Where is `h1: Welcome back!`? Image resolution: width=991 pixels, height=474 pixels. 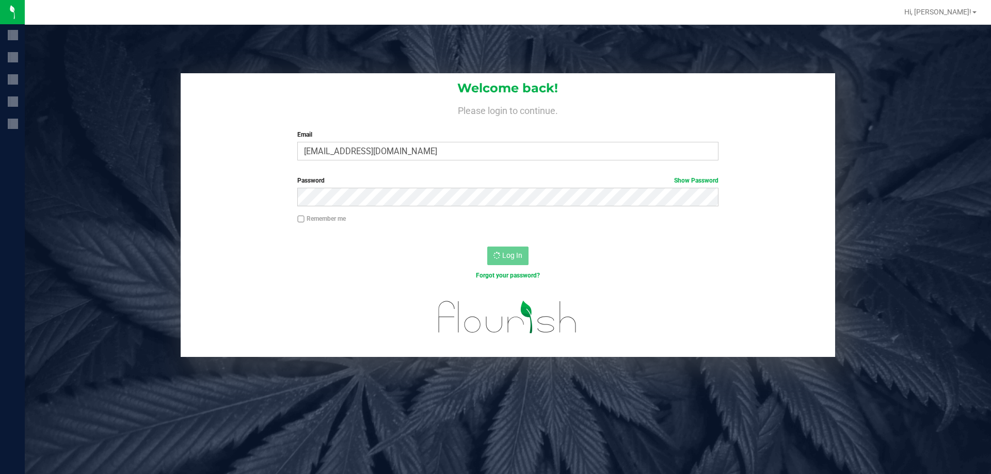
h1: Welcome back! is located at coordinates (508, 88).